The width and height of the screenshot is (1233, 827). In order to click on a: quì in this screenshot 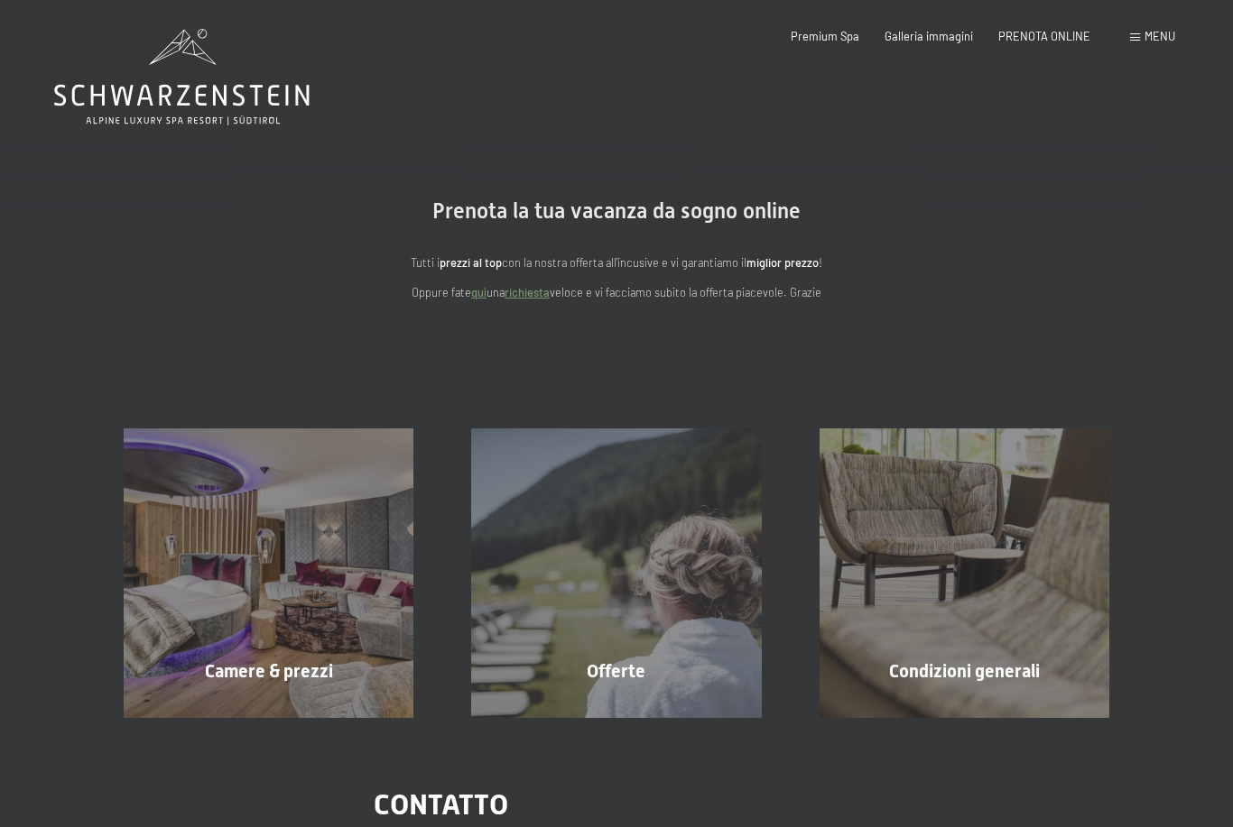, I will do `click(478, 292)`.